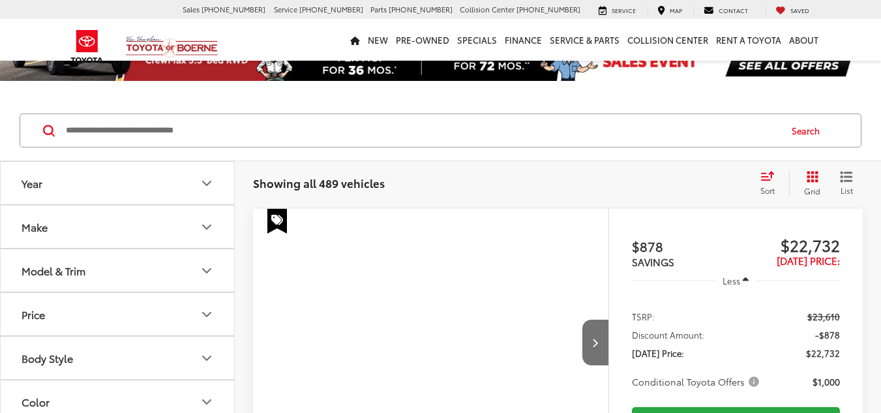 The width and height of the screenshot is (881, 413). I want to click on button: MakeMake, so click(118, 226).